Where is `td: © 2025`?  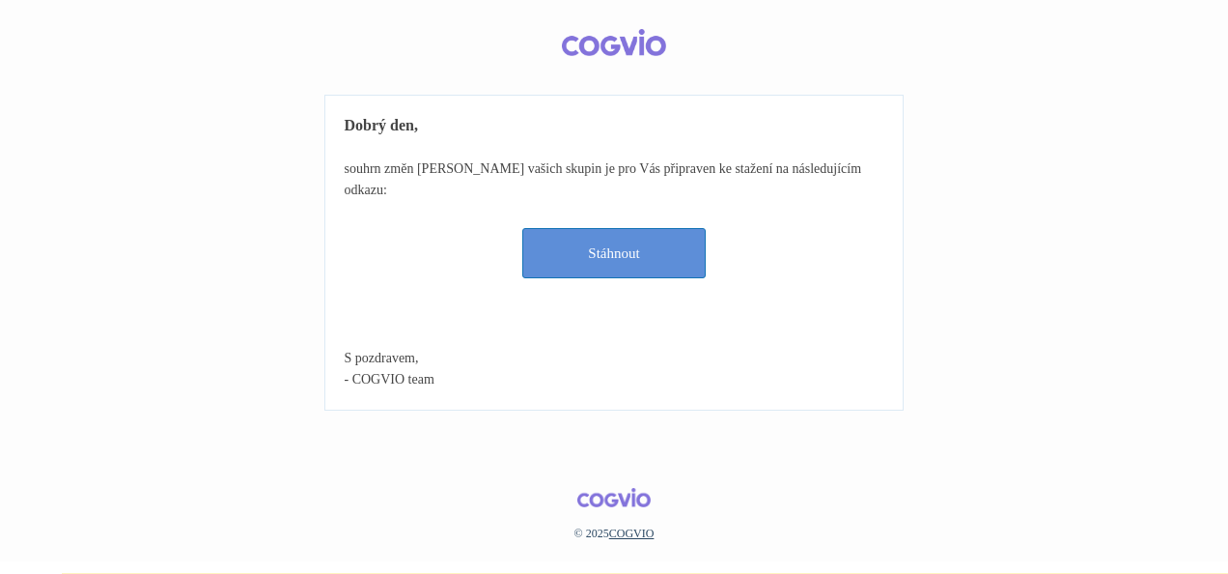 td: © 2025 is located at coordinates (614, 515).